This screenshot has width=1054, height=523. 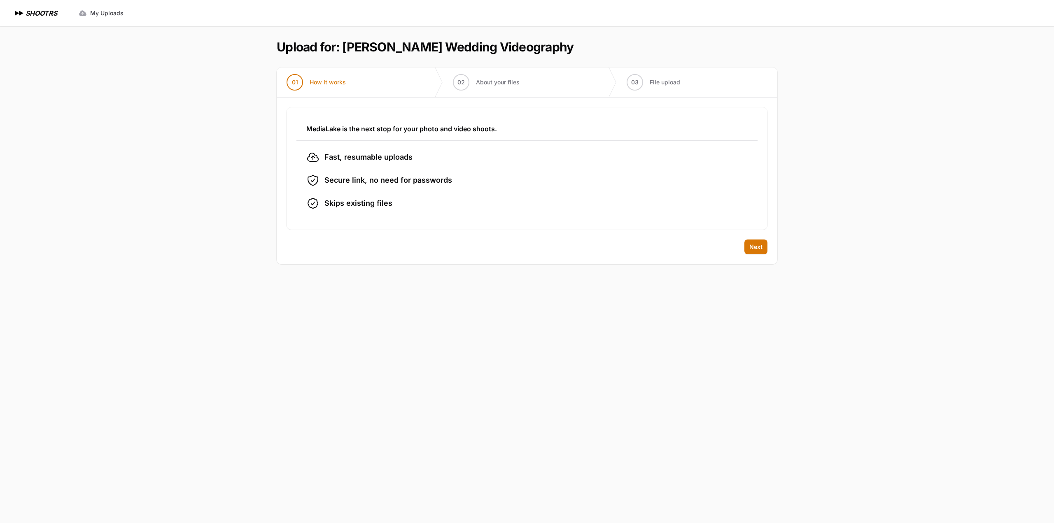 What do you see at coordinates (665, 82) in the screenshot?
I see `span: File upload` at bounding box center [665, 82].